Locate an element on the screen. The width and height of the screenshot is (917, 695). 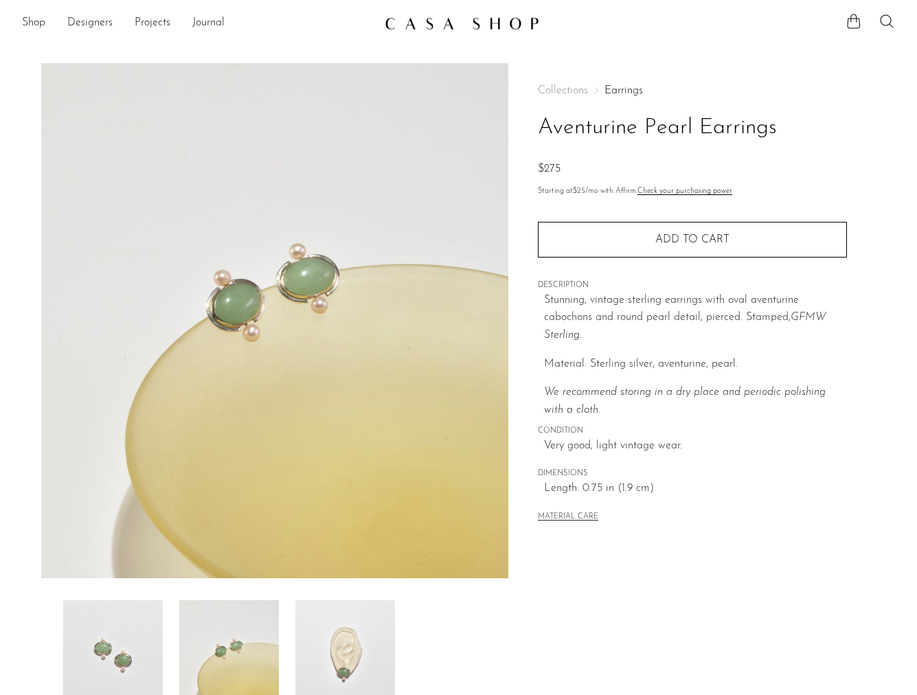
p: Stunning, vintage sterling earrings with oval aventurine cabochons and round pearl detail, pierce... is located at coordinates (695, 318).